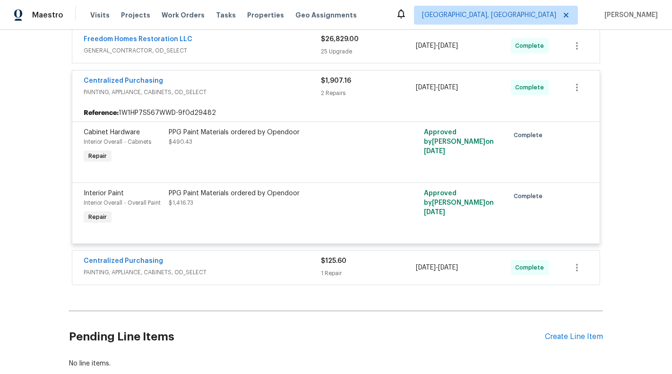 This screenshot has width=672, height=374. Describe the element at coordinates (181, 142) in the screenshot. I see `span: $490.43` at that location.